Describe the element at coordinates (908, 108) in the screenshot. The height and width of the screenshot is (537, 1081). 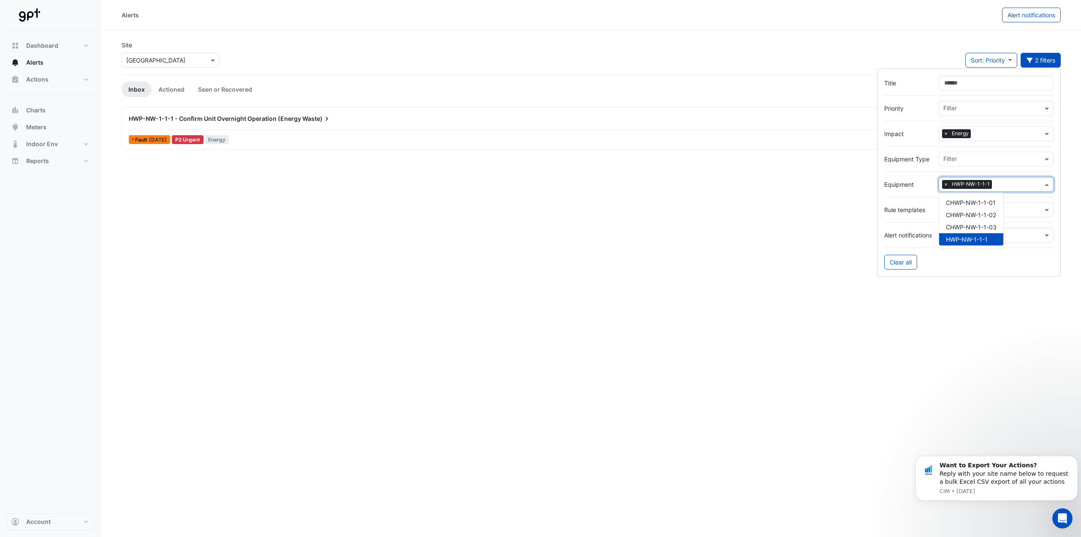
I see `label: Priority` at that location.